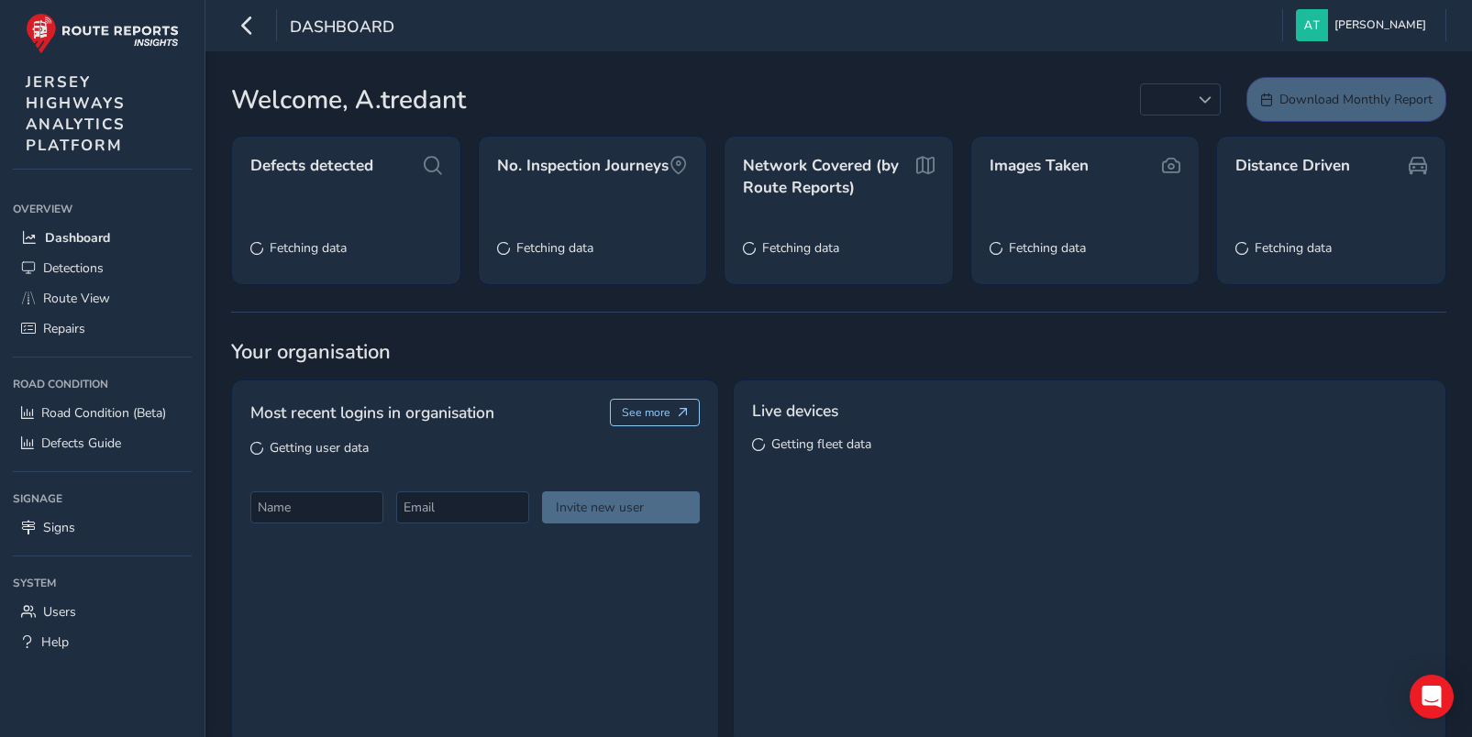 The image size is (1472, 737). What do you see at coordinates (1312, 25) in the screenshot?
I see `img: diamond-layout` at bounding box center [1312, 25].